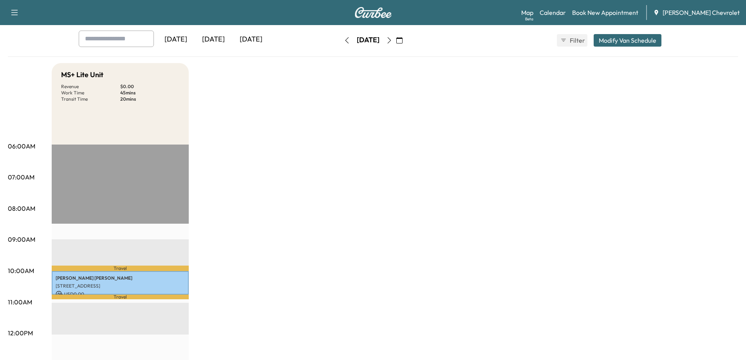 The width and height of the screenshot is (746, 360). Describe the element at coordinates (529, 19) in the screenshot. I see `div: Beta` at that location.